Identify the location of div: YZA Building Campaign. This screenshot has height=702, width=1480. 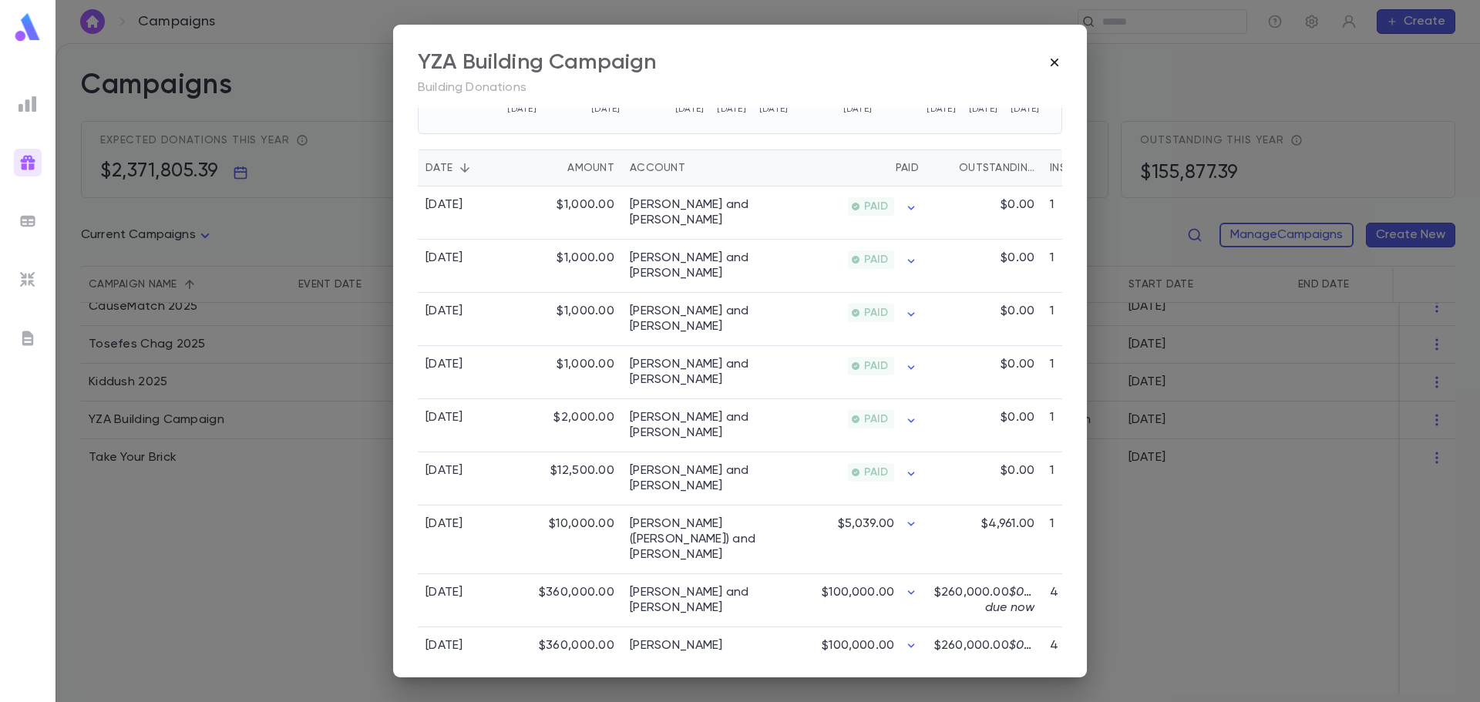
(537, 62).